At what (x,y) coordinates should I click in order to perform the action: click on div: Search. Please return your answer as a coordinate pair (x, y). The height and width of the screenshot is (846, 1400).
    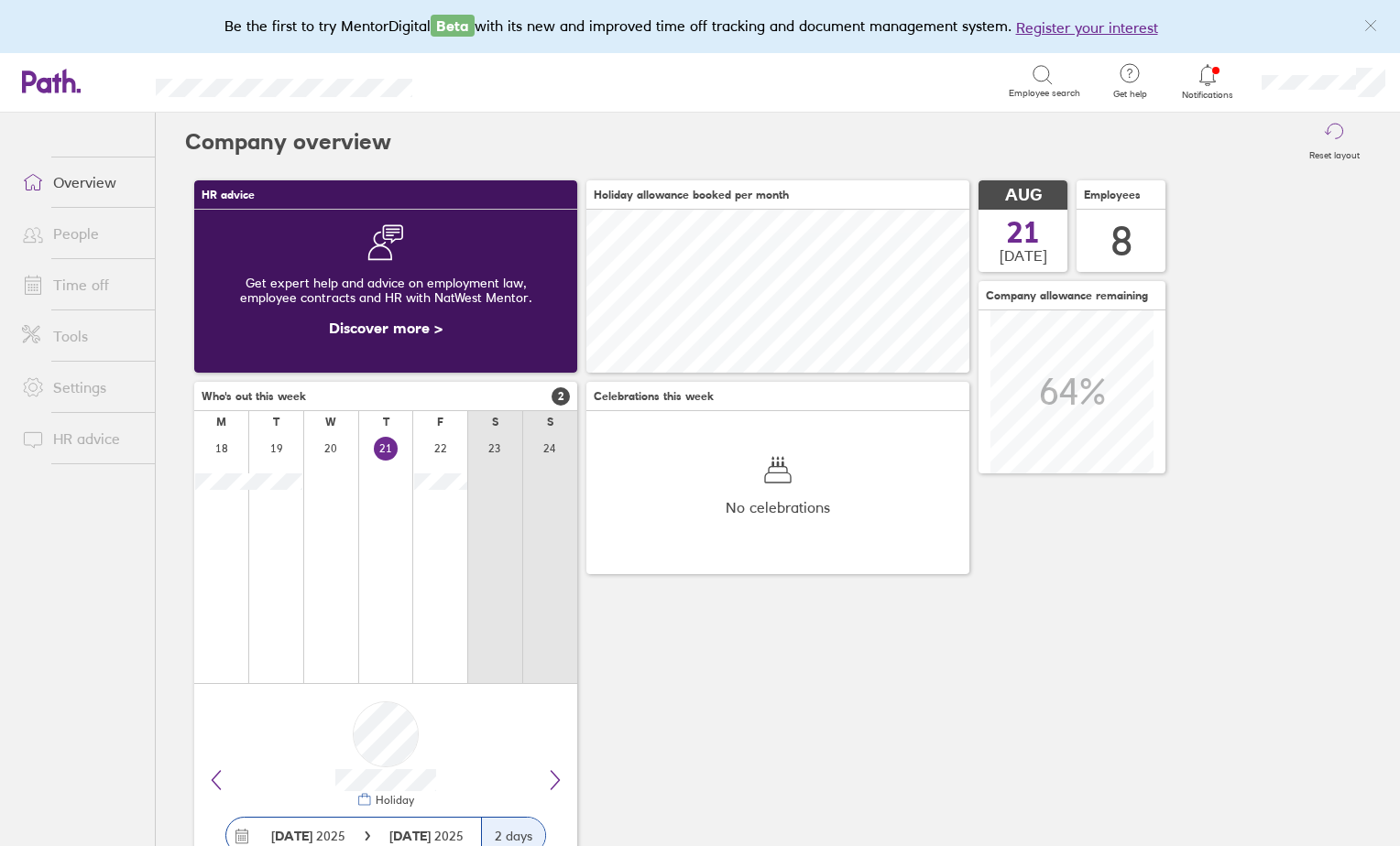
    Looking at the image, I should click on (484, 81).